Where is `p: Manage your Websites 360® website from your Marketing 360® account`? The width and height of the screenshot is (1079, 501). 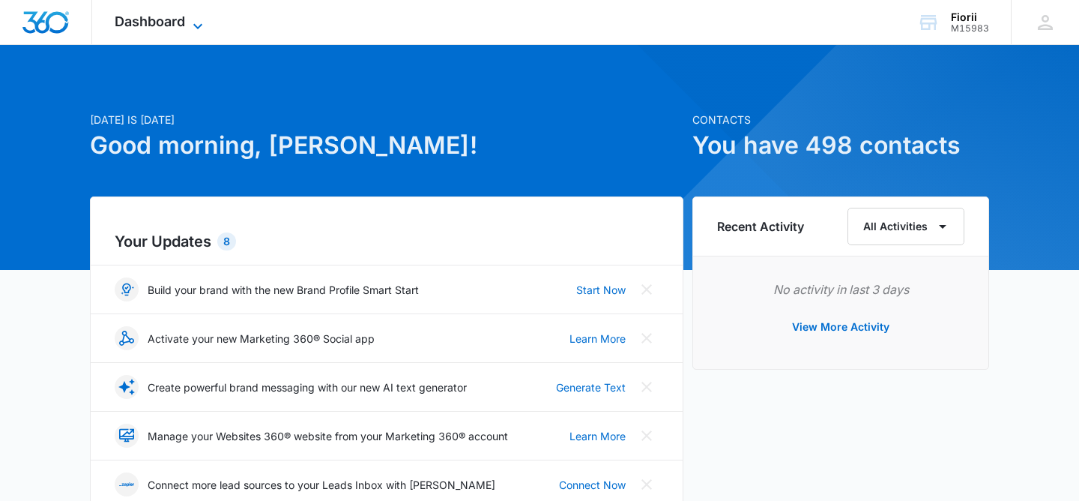 p: Manage your Websites 360® website from your Marketing 360® account is located at coordinates (328, 436).